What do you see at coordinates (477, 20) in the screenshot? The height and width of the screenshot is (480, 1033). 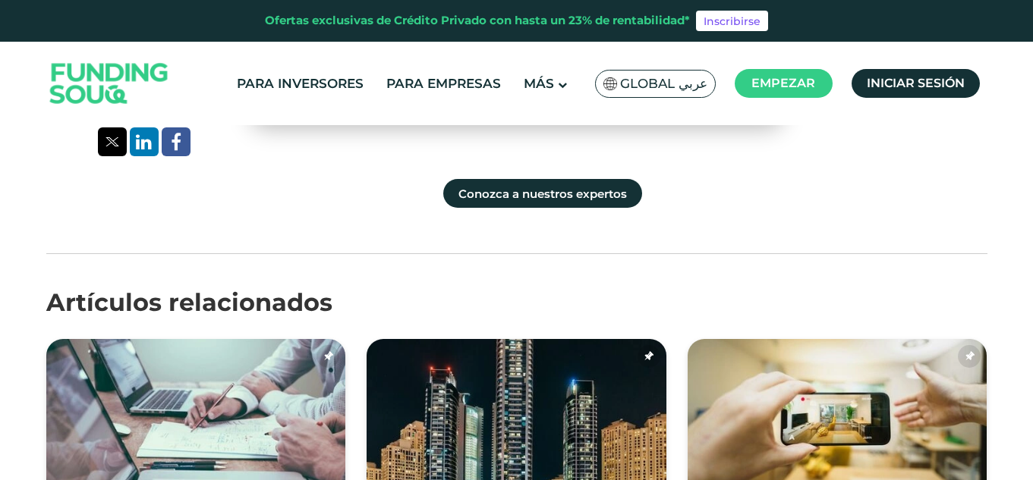 I see `font: Ofertas exclusivas de Crédito Privado con hasta un 23% de rentabilidad*` at bounding box center [477, 20].